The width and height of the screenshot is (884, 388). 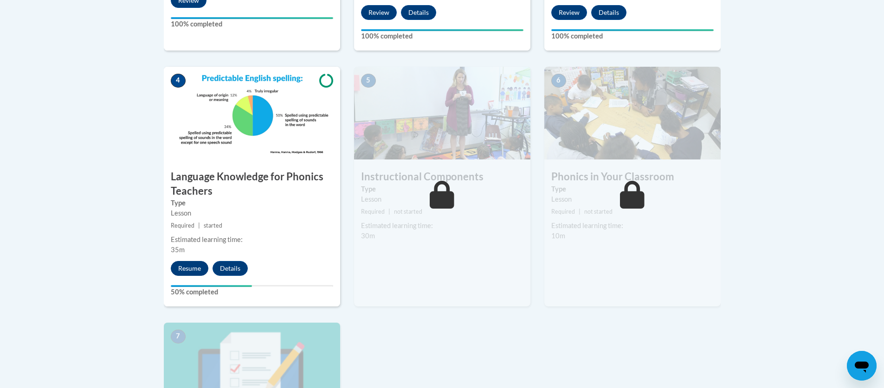 I want to click on span: started, so click(x=213, y=225).